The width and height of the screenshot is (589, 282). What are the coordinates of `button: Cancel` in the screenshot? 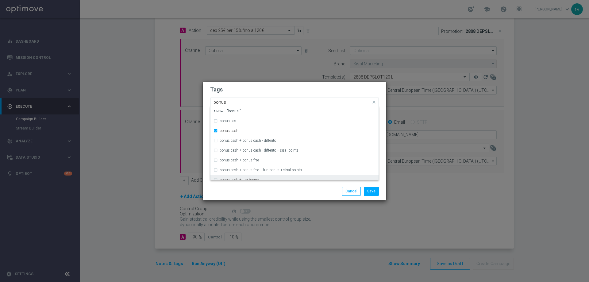 It's located at (351, 191).